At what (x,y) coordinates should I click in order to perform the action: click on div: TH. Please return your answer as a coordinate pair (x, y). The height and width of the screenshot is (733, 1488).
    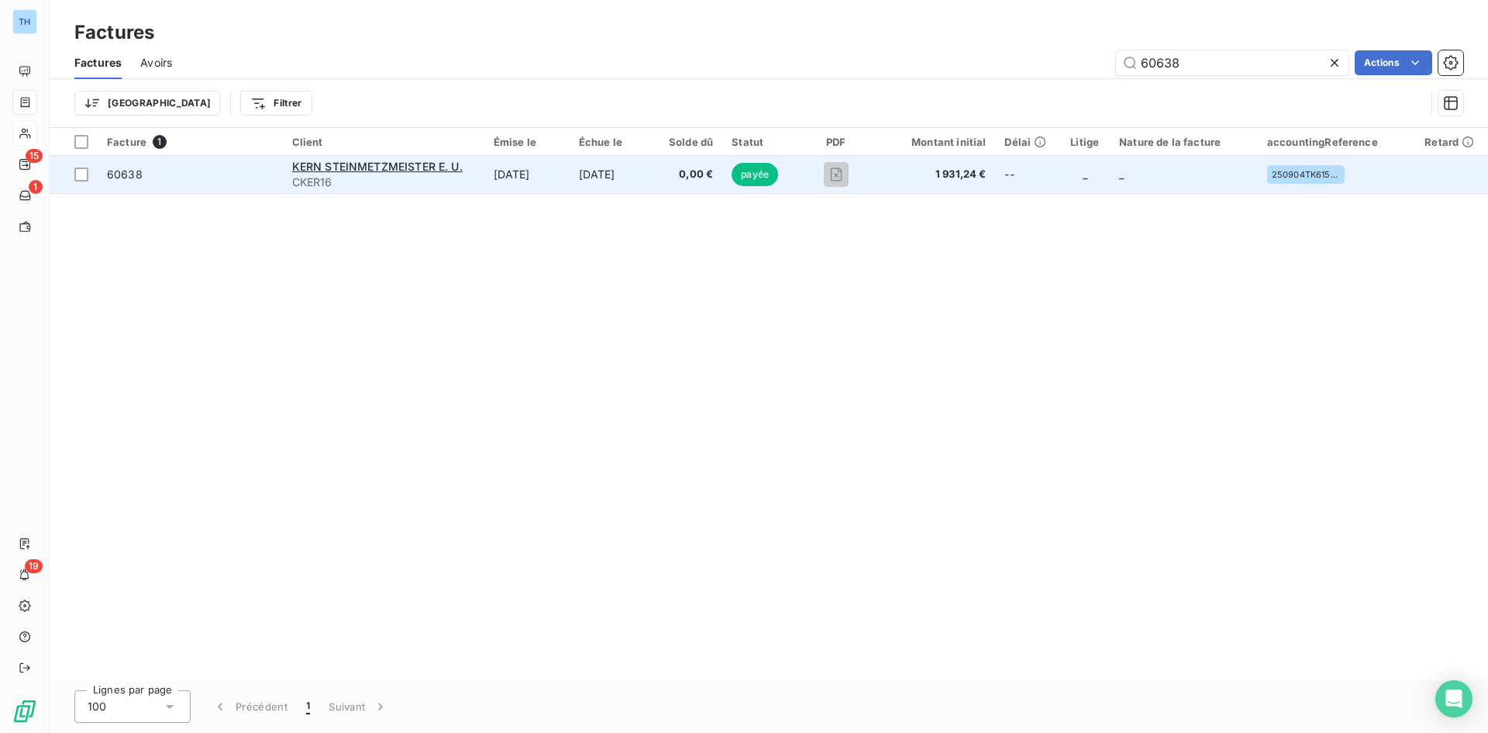
    Looking at the image, I should click on (25, 22).